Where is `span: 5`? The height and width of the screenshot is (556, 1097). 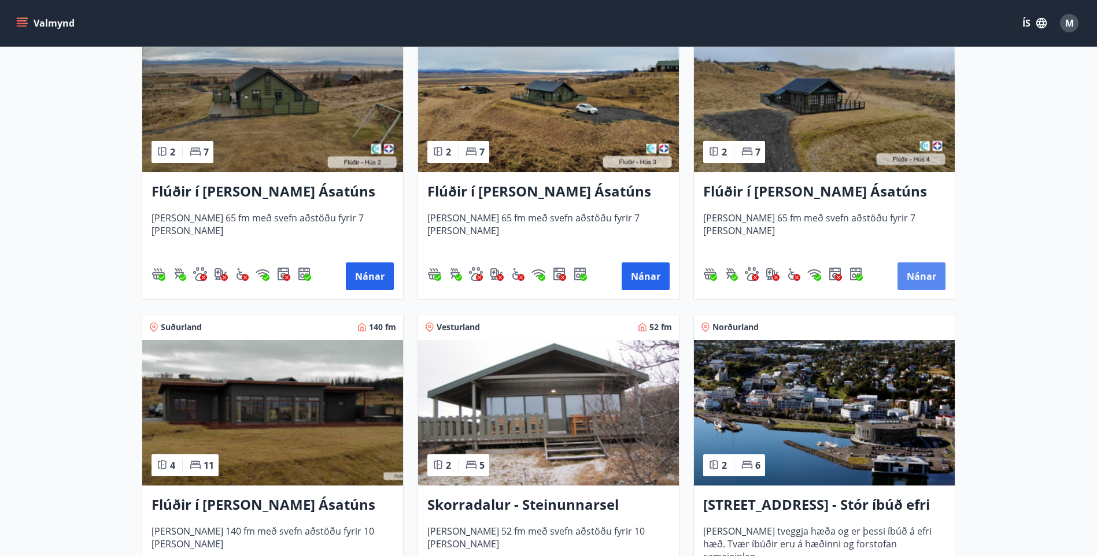 span: 5 is located at coordinates (482, 465).